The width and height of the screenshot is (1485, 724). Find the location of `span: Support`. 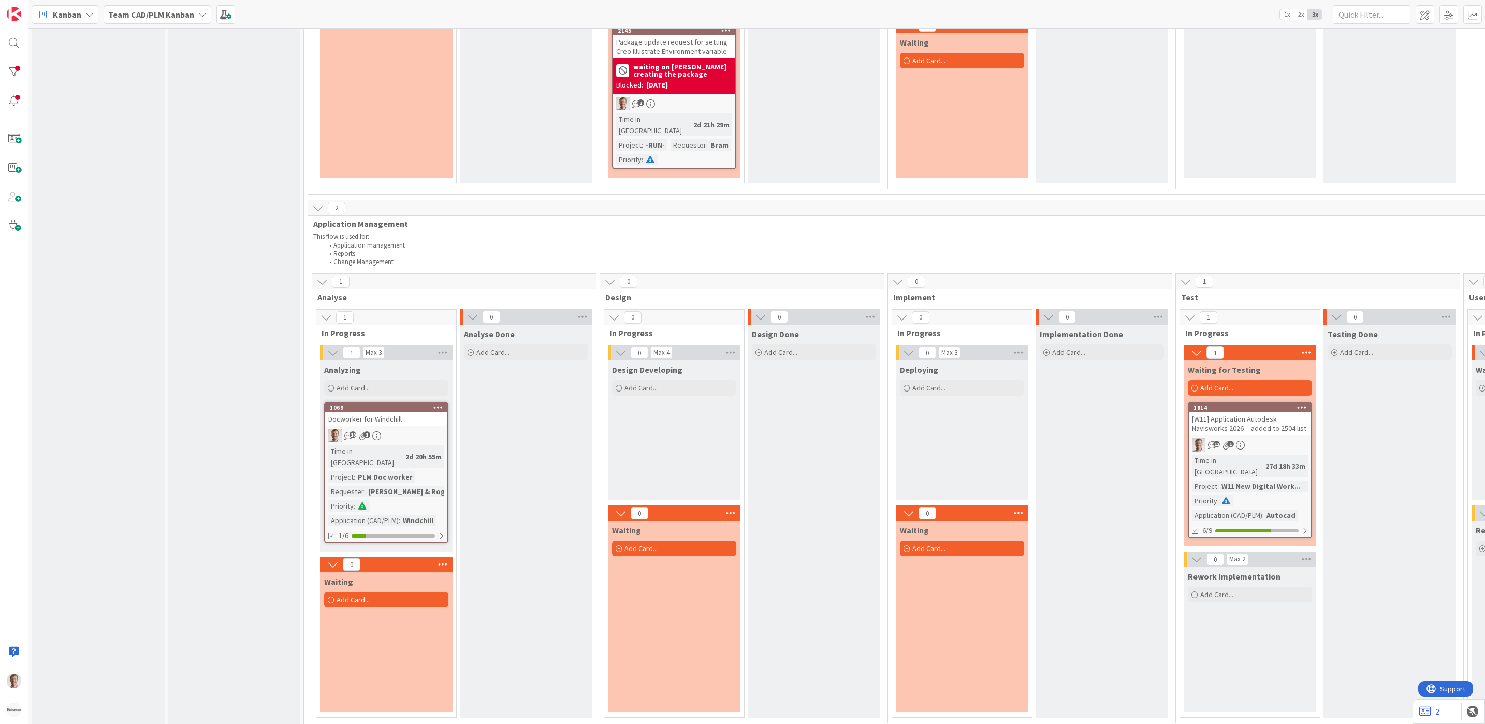

span: Support is located at coordinates (34, 8).